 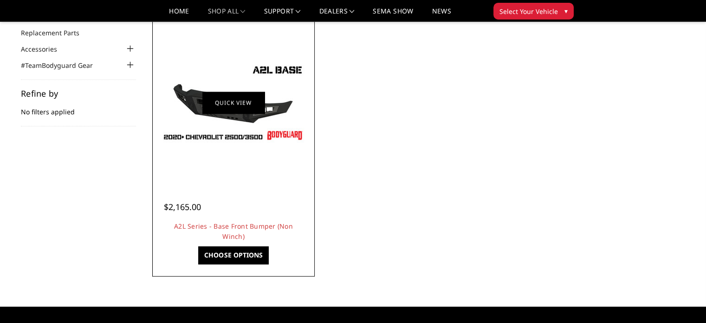 What do you see at coordinates (227, 14) in the screenshot?
I see `a: shop all` at bounding box center [227, 14].